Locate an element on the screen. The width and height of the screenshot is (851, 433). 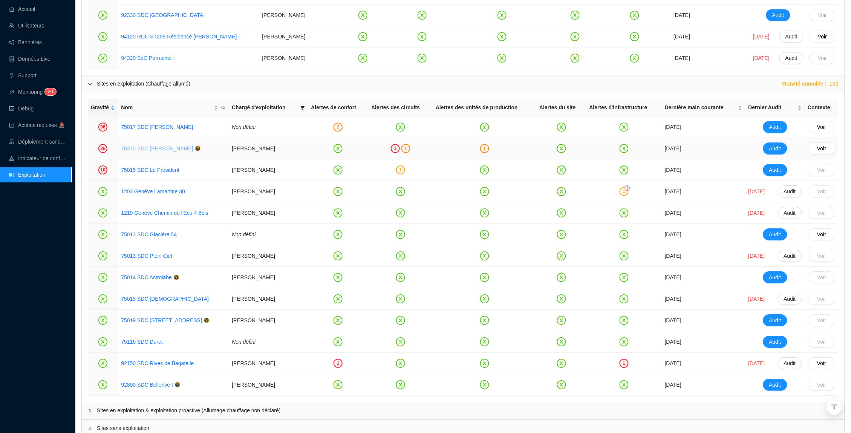
a: 92800 SDC Bellerive I is located at coordinates (147, 385).